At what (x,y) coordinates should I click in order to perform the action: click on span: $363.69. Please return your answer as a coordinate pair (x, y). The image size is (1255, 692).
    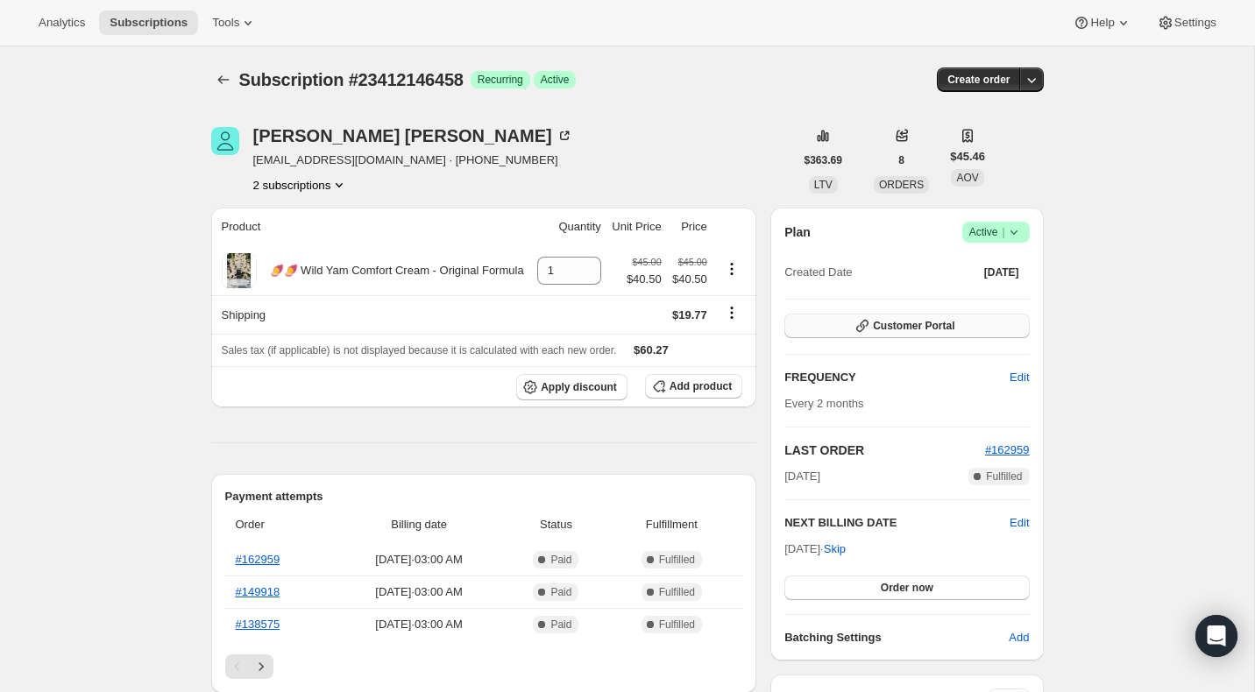
    Looking at the image, I should click on (823, 160).